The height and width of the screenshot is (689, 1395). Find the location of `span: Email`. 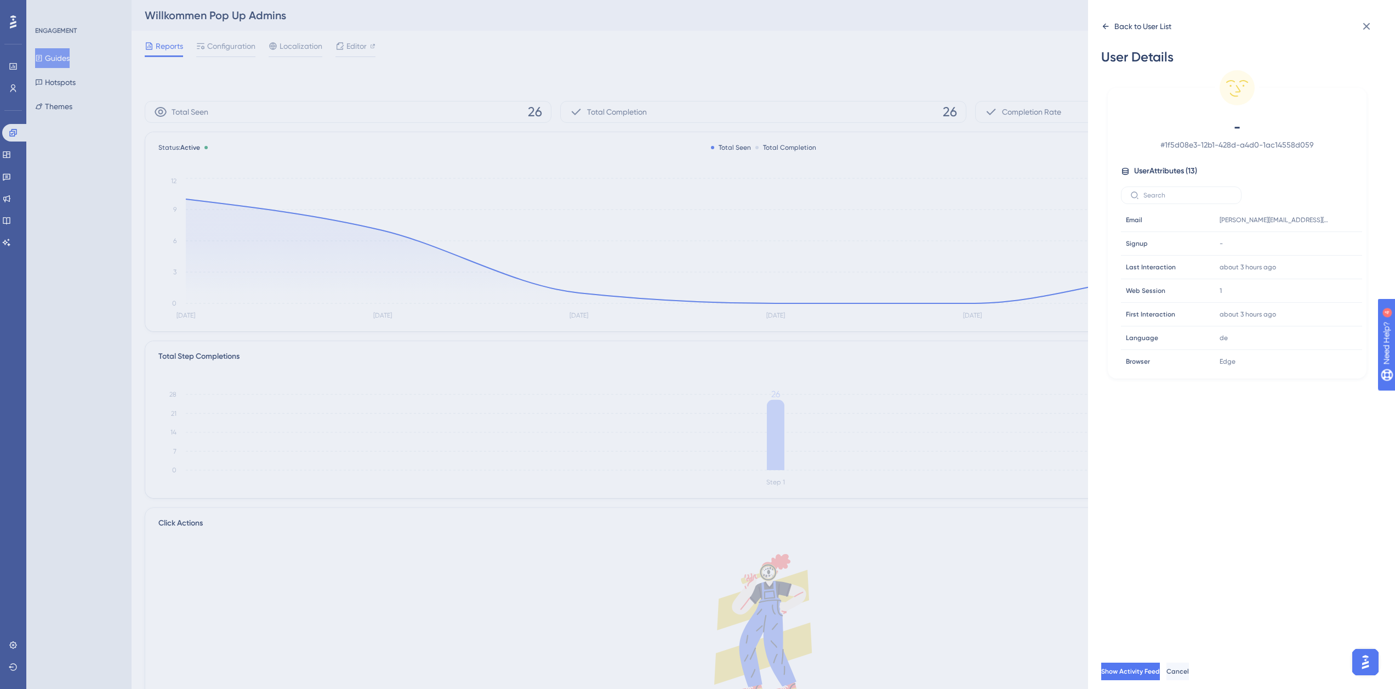

span: Email is located at coordinates (1134, 220).